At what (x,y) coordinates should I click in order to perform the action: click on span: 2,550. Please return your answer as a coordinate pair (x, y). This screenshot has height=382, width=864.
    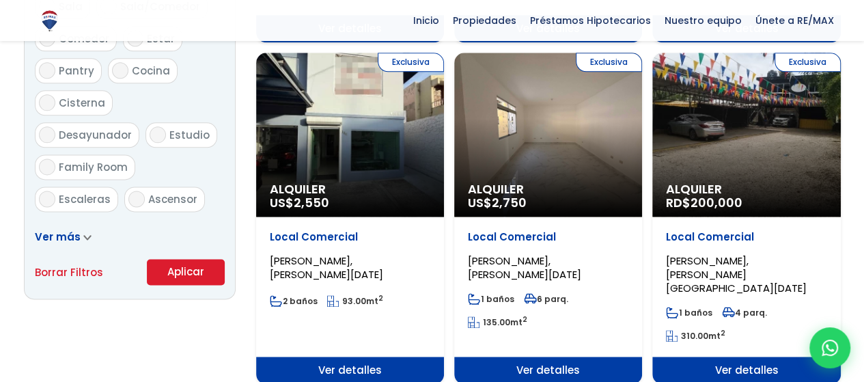
    Looking at the image, I should click on (311, 202).